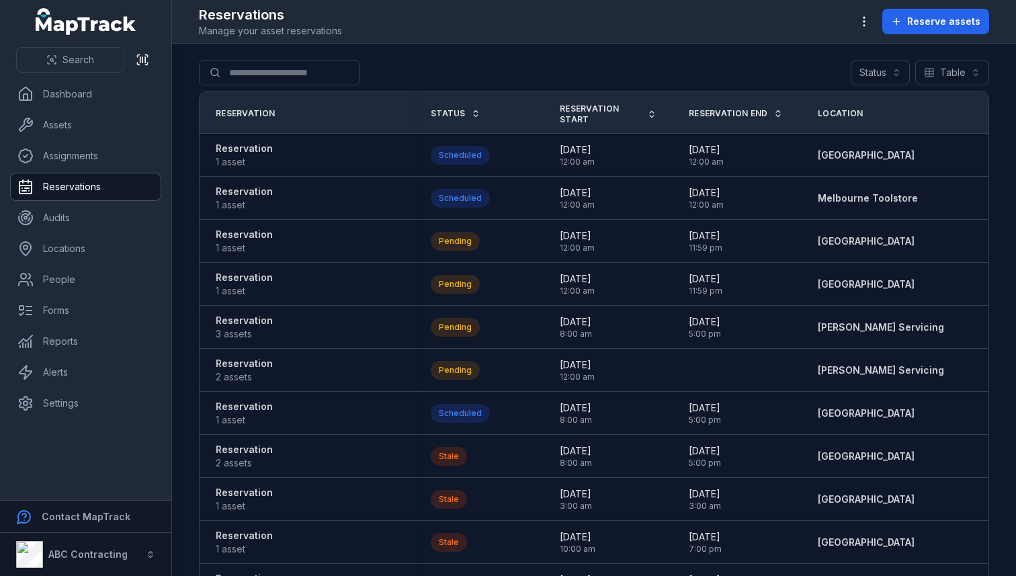 The width and height of the screenshot is (1016, 576). I want to click on span: Location, so click(840, 114).